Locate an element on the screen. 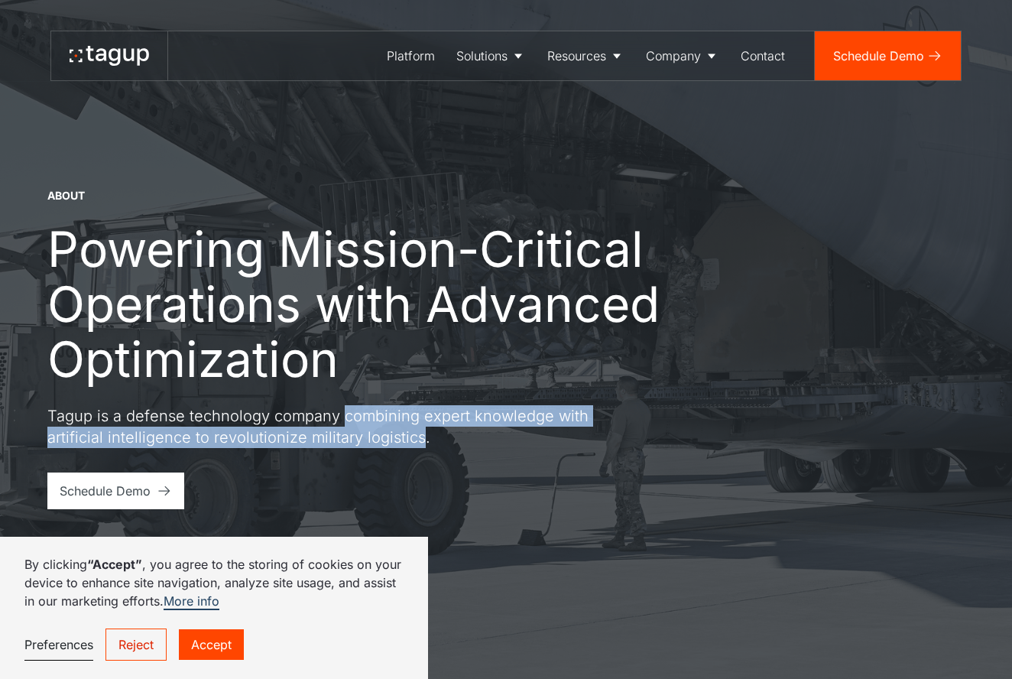 Image resolution: width=1012 pixels, height=679 pixels. a: Reject is located at coordinates (136, 645).